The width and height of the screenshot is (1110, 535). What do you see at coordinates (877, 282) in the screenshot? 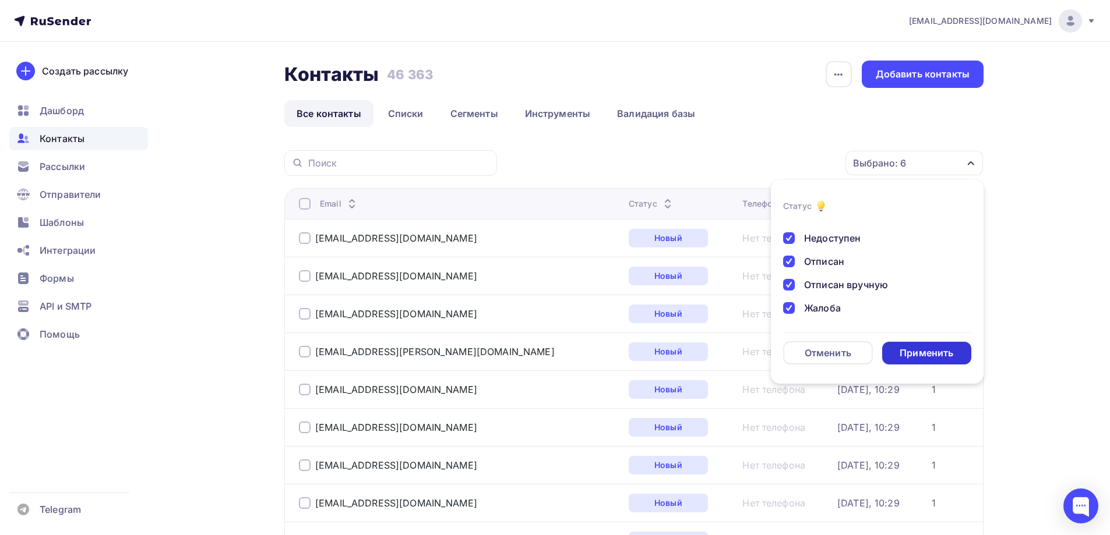
I see `ul: Выбрано: 6` at bounding box center [877, 282].